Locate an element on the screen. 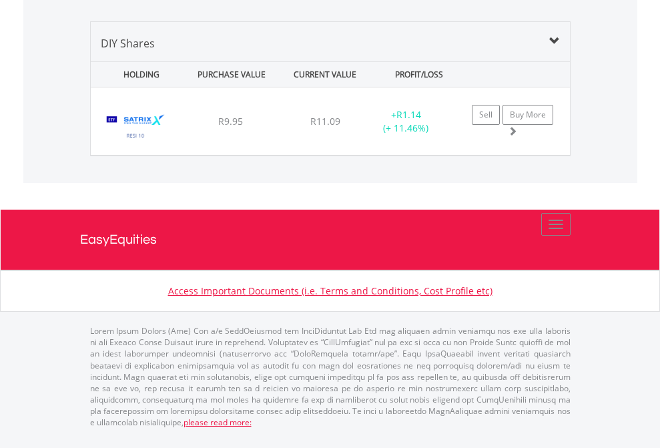 The image size is (660, 448). p: Lorem Ipsum Dolors (Ame) Con a/e SeddOeiusmod tem InciDiduntut Lab Etd mag aliquaen admin veniamq... is located at coordinates (330, 376).